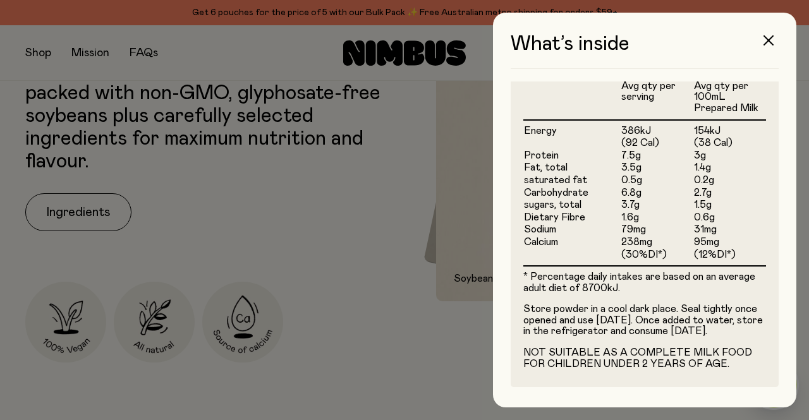 The width and height of the screenshot is (809, 420). I want to click on span: saturated fat, so click(556, 180).